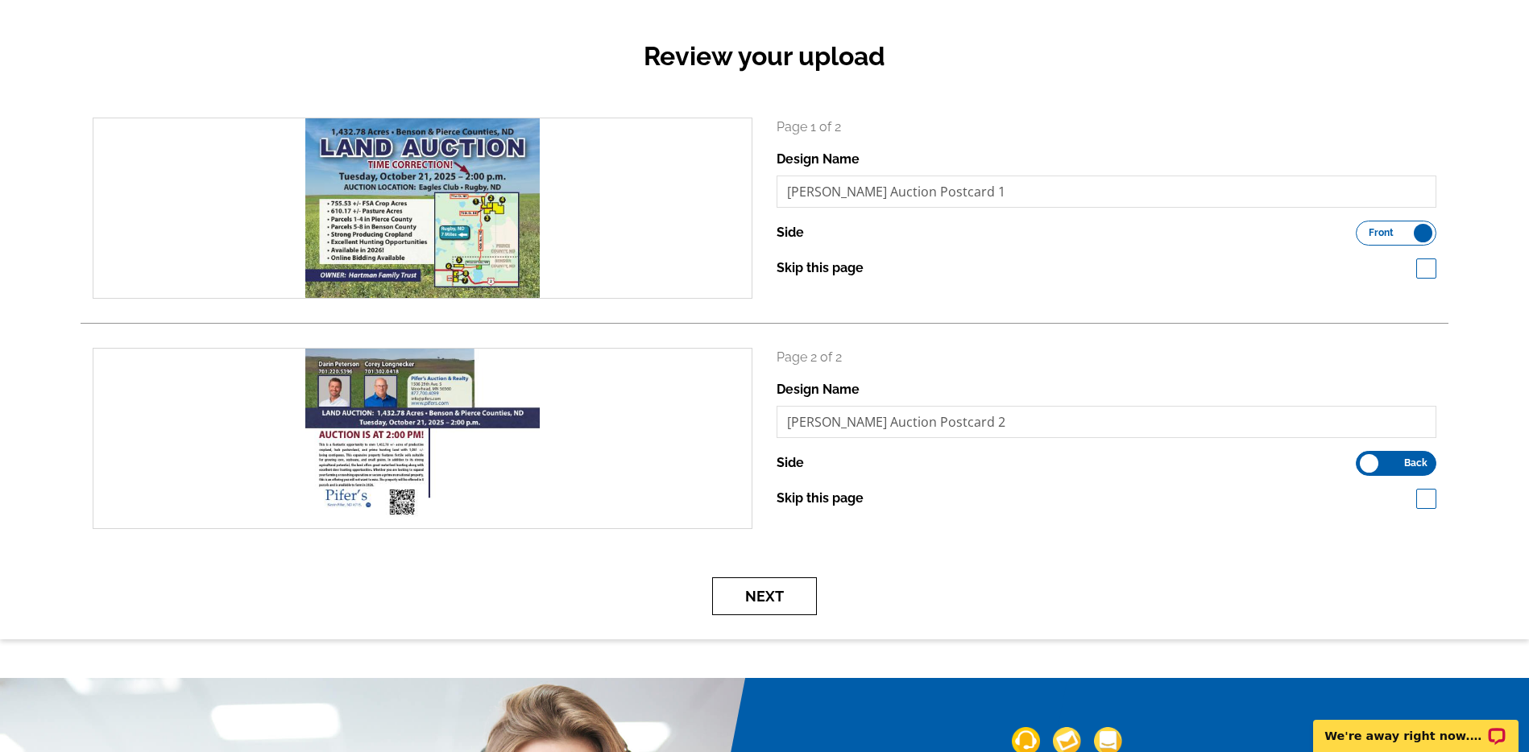  Describe the element at coordinates (764, 596) in the screenshot. I see `button: Next` at that location.